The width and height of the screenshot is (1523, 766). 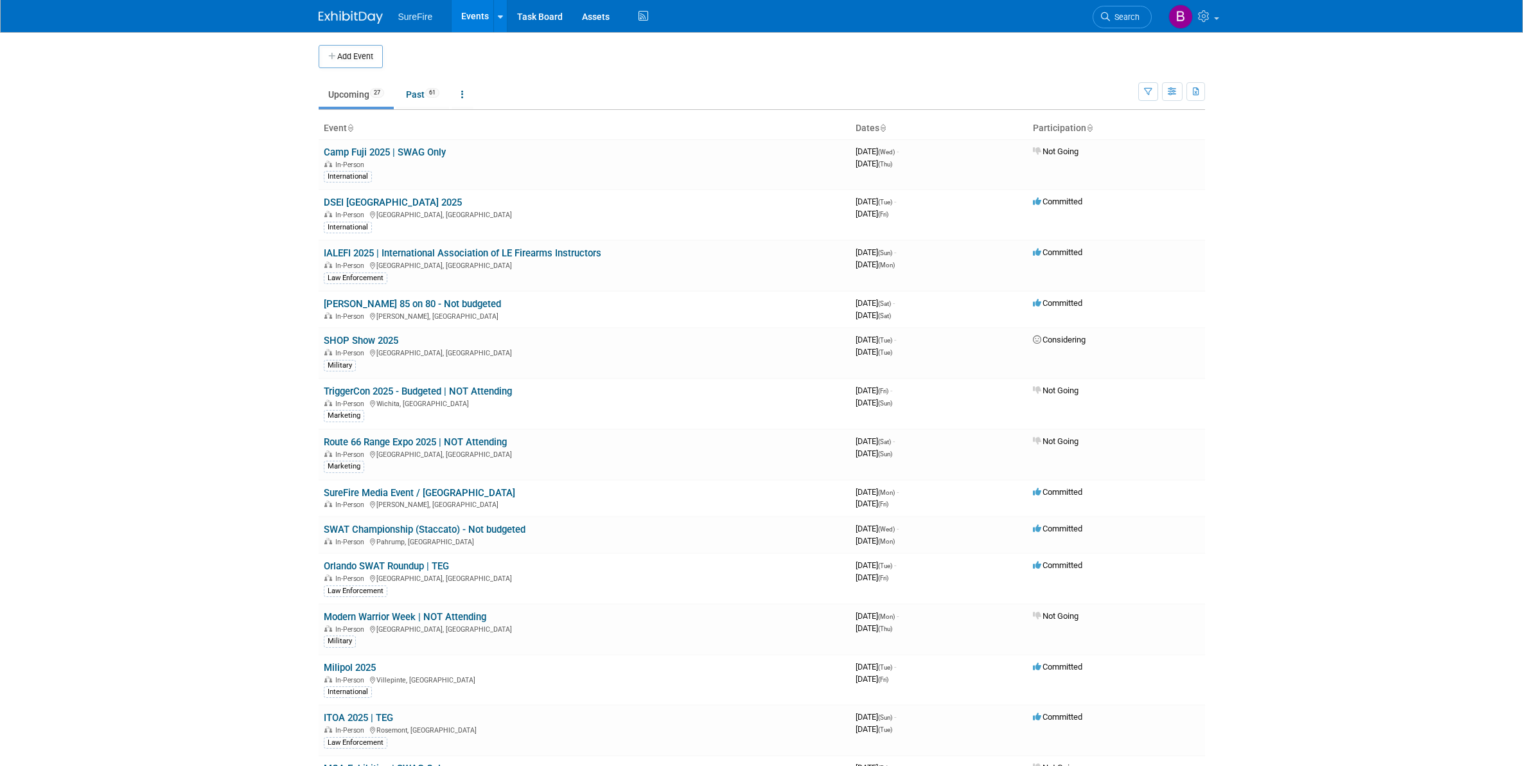 What do you see at coordinates (361, 341) in the screenshot?
I see `a: SHOP Show 2025` at bounding box center [361, 341].